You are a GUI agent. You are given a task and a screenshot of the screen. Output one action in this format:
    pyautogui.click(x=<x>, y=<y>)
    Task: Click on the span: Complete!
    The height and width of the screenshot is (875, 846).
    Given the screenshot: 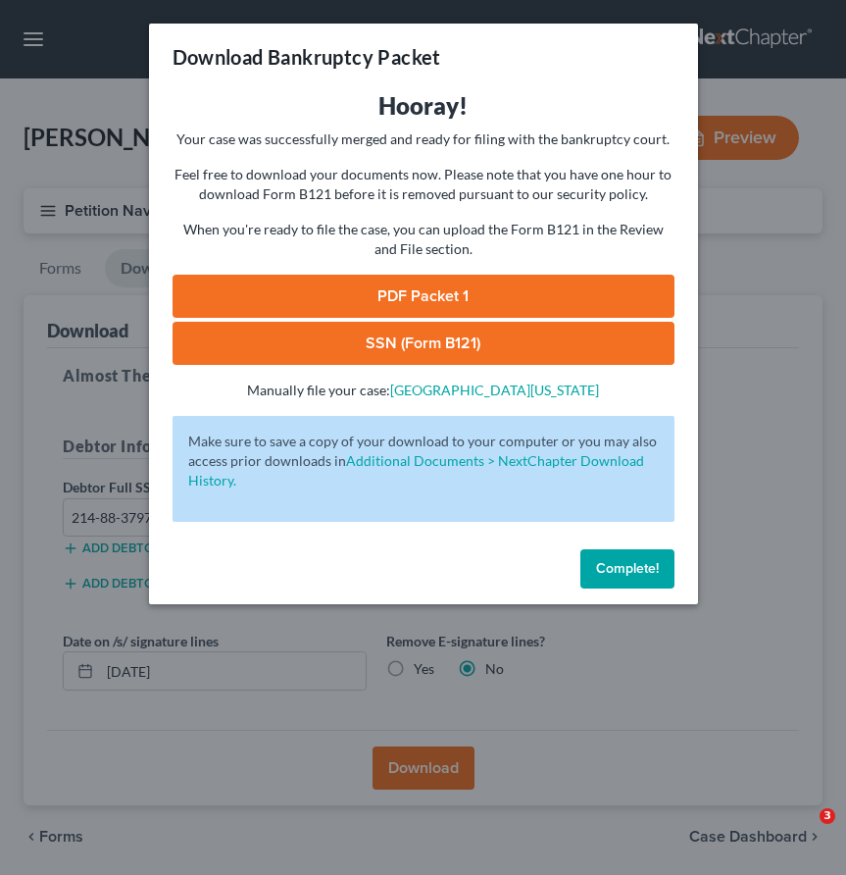 What is the action you would take?
    pyautogui.click(x=628, y=568)
    